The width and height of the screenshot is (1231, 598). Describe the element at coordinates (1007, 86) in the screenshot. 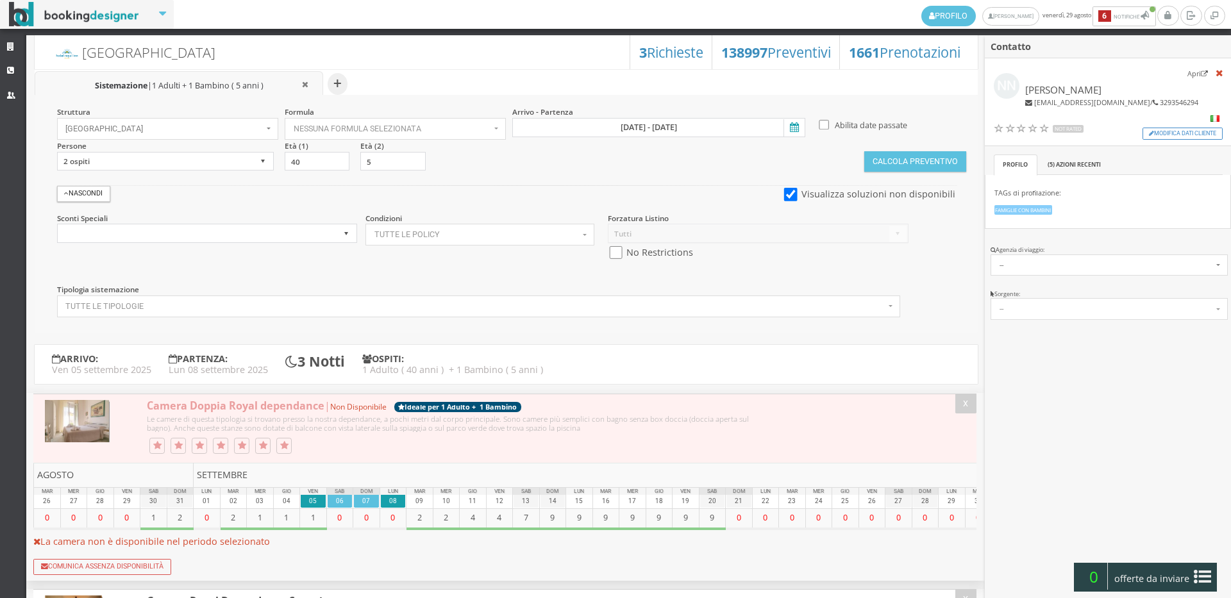

I see `img: Natalia Novac` at that location.